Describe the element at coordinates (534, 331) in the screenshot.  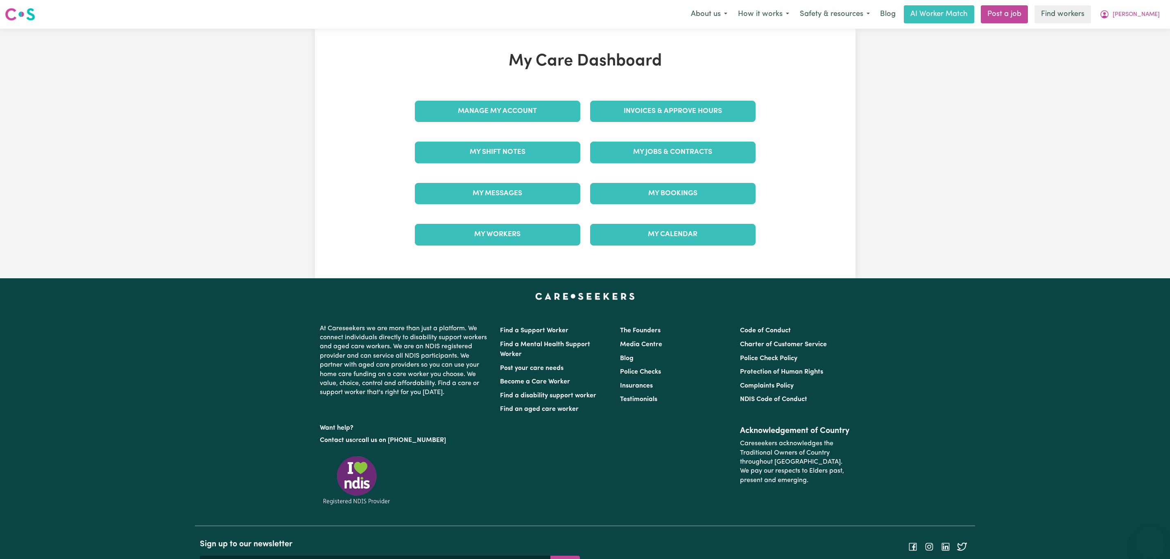
I see `a: Find a Support Worker` at that location.